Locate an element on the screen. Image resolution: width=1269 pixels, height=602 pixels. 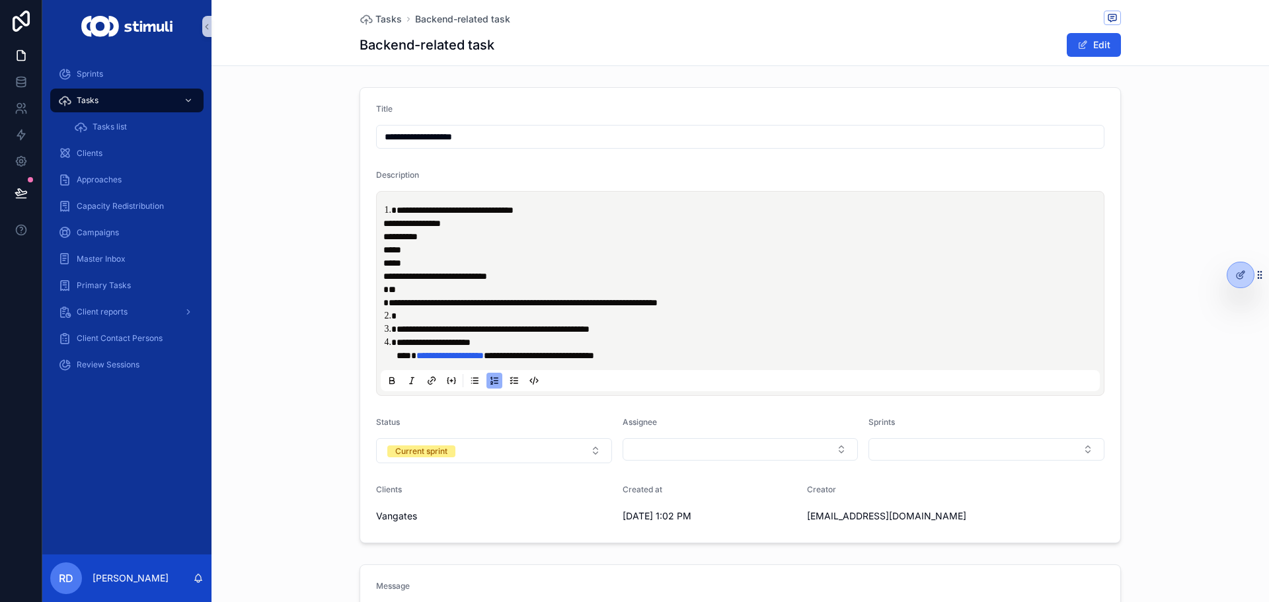
a: Clients is located at coordinates (127, 153).